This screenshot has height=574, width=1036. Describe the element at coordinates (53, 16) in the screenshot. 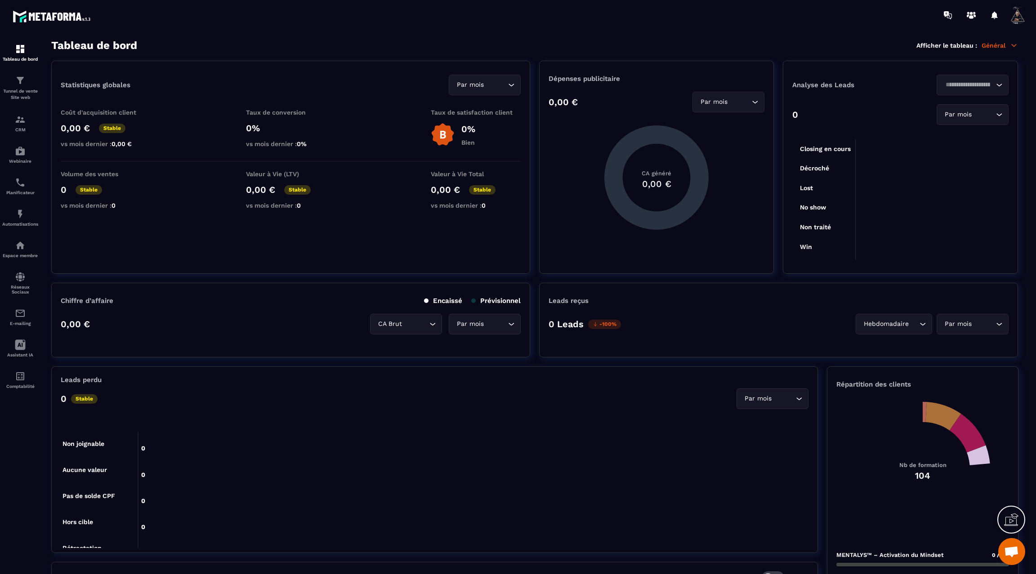

I see `img: logo` at that location.